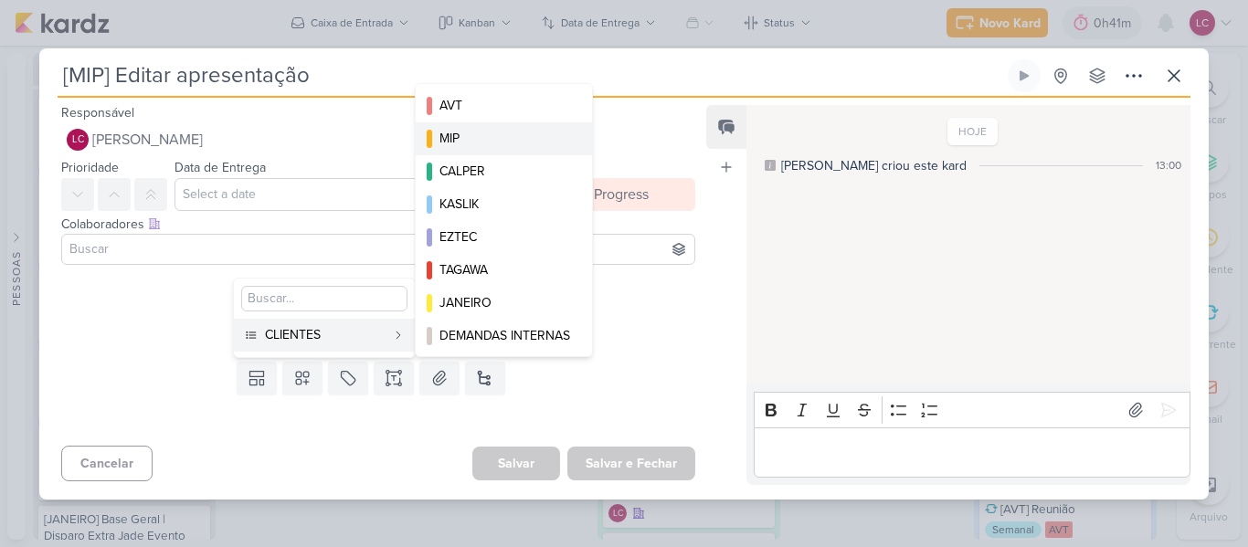 This screenshot has width=1248, height=547. What do you see at coordinates (504, 335) in the screenshot?
I see `div: DEMANDAS INTERNAS` at bounding box center [504, 335].